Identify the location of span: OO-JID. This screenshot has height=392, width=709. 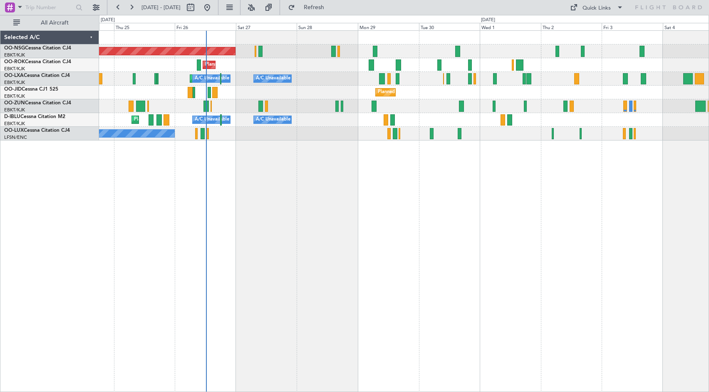
(13, 89).